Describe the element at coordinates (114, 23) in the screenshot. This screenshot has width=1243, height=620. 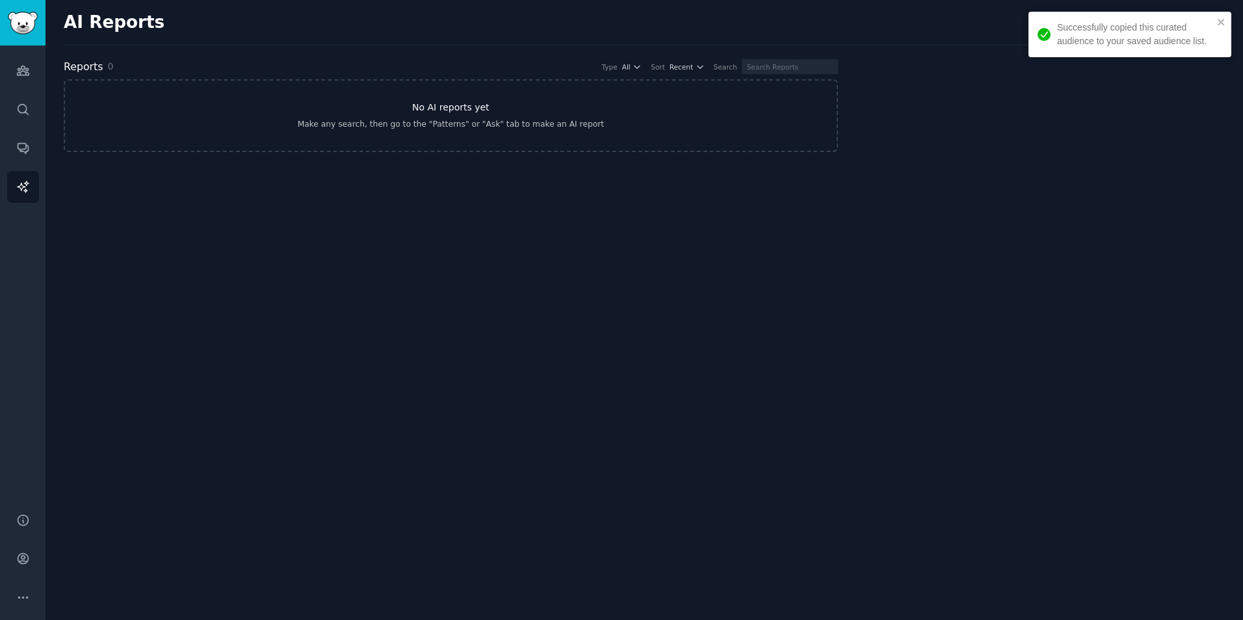
I see `h2: AI Reports` at that location.